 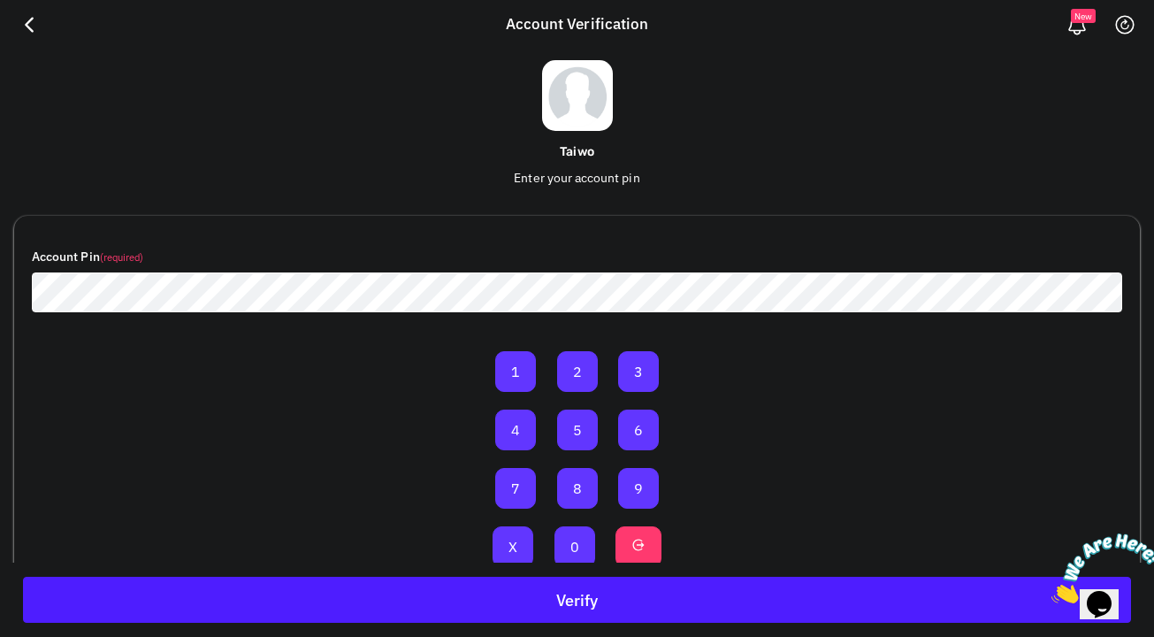 I want to click on button: 7, so click(x=516, y=488).